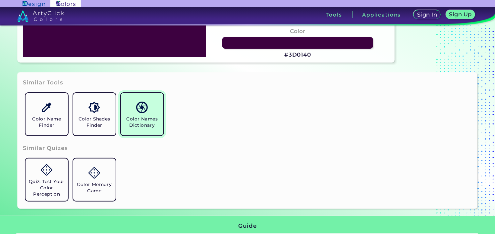 The image size is (495, 234). Describe the element at coordinates (45, 148) in the screenshot. I see `h3: Similar Quizes` at that location.